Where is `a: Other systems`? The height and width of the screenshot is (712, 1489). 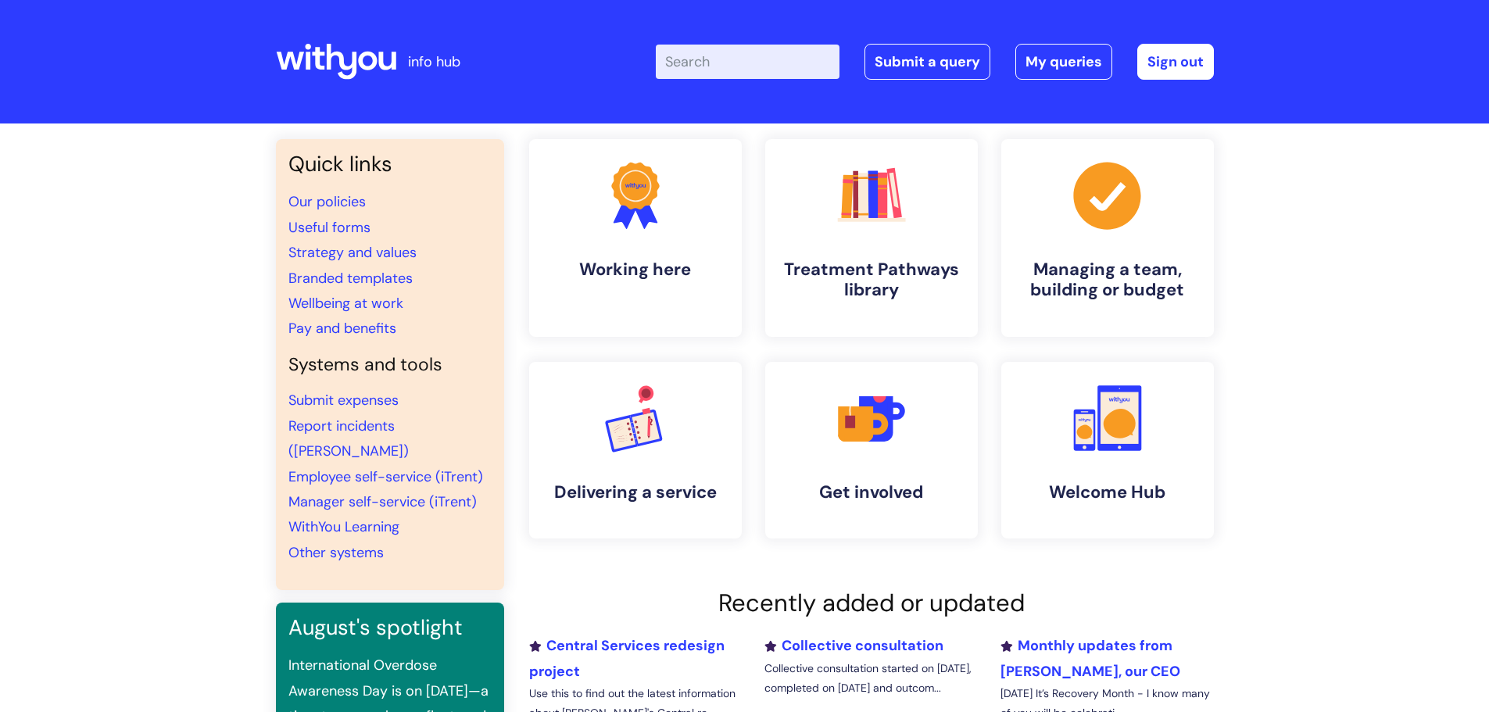
a: Other systems is located at coordinates (336, 553).